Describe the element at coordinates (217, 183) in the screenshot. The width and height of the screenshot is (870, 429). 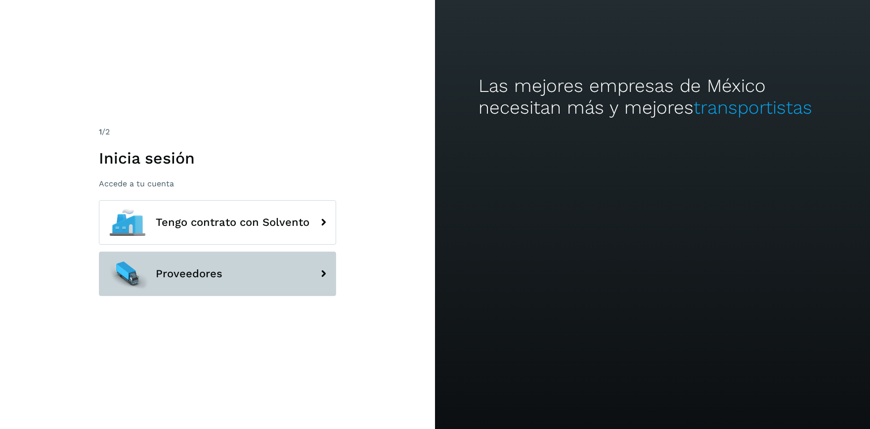
I see `p: Accede a tu cuenta` at that location.